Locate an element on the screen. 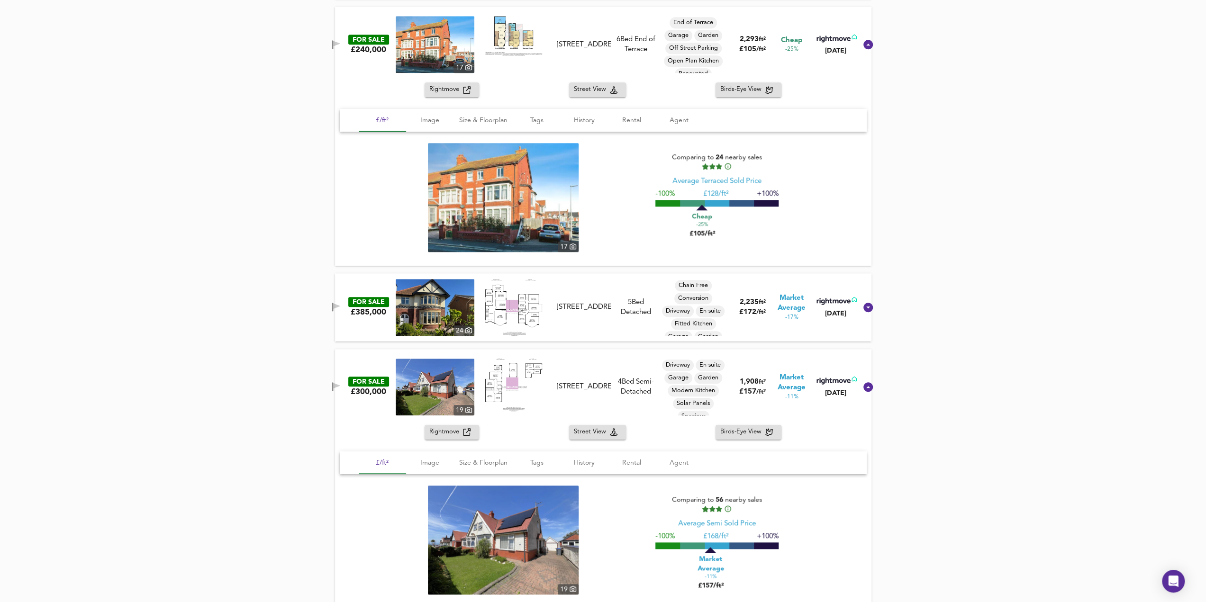  span: Renovated is located at coordinates (693, 74).